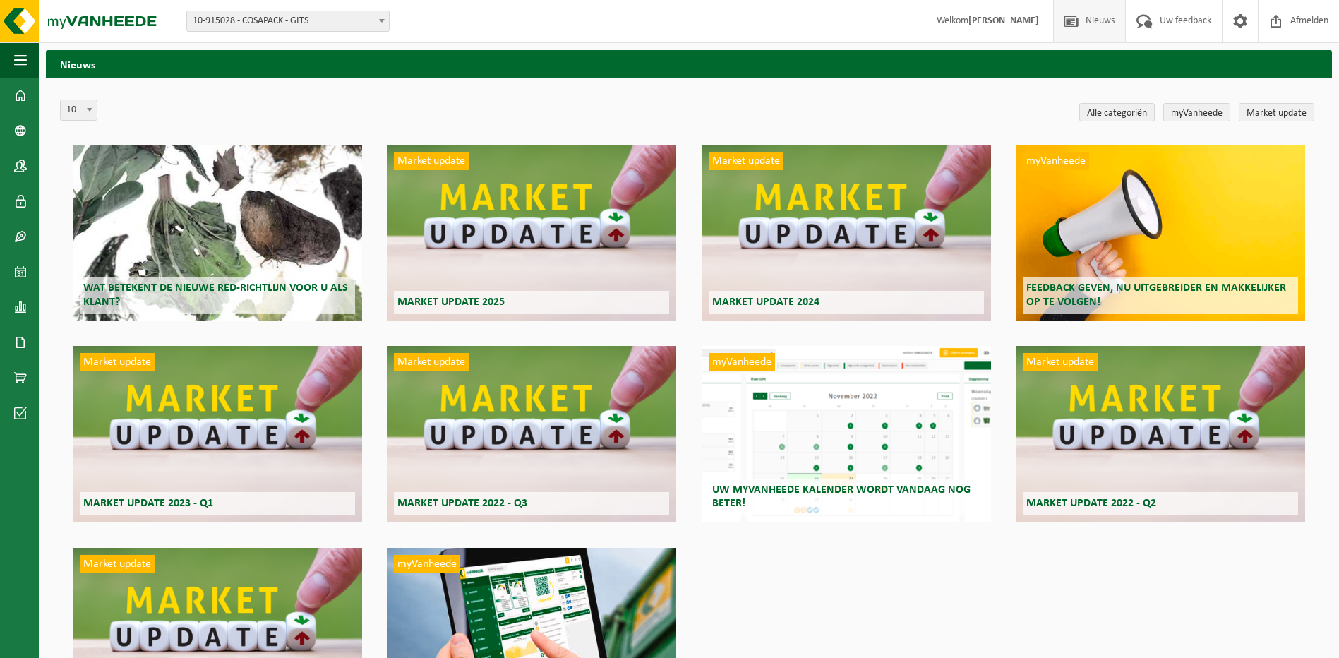 This screenshot has width=1339, height=658. What do you see at coordinates (1091, 503) in the screenshot?
I see `span: Market update 2022 - Q2` at bounding box center [1091, 503].